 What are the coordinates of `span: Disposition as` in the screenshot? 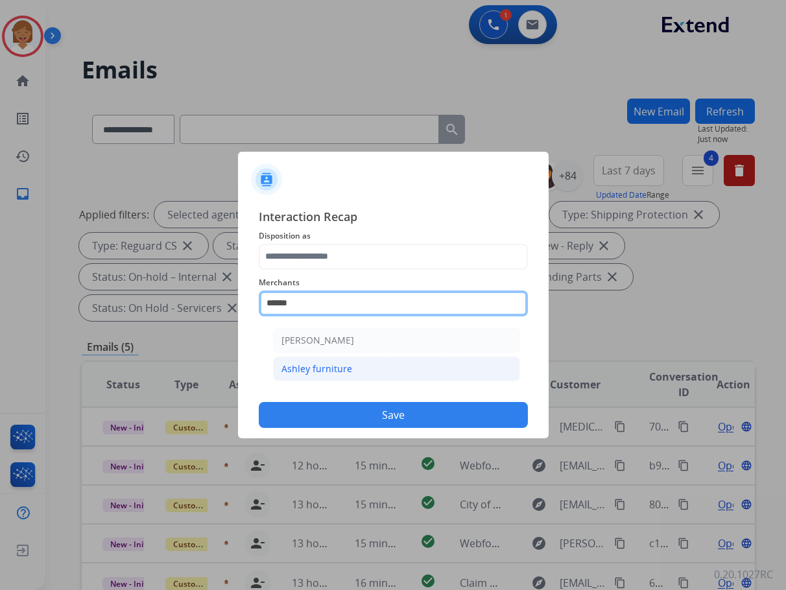 It's located at (393, 236).